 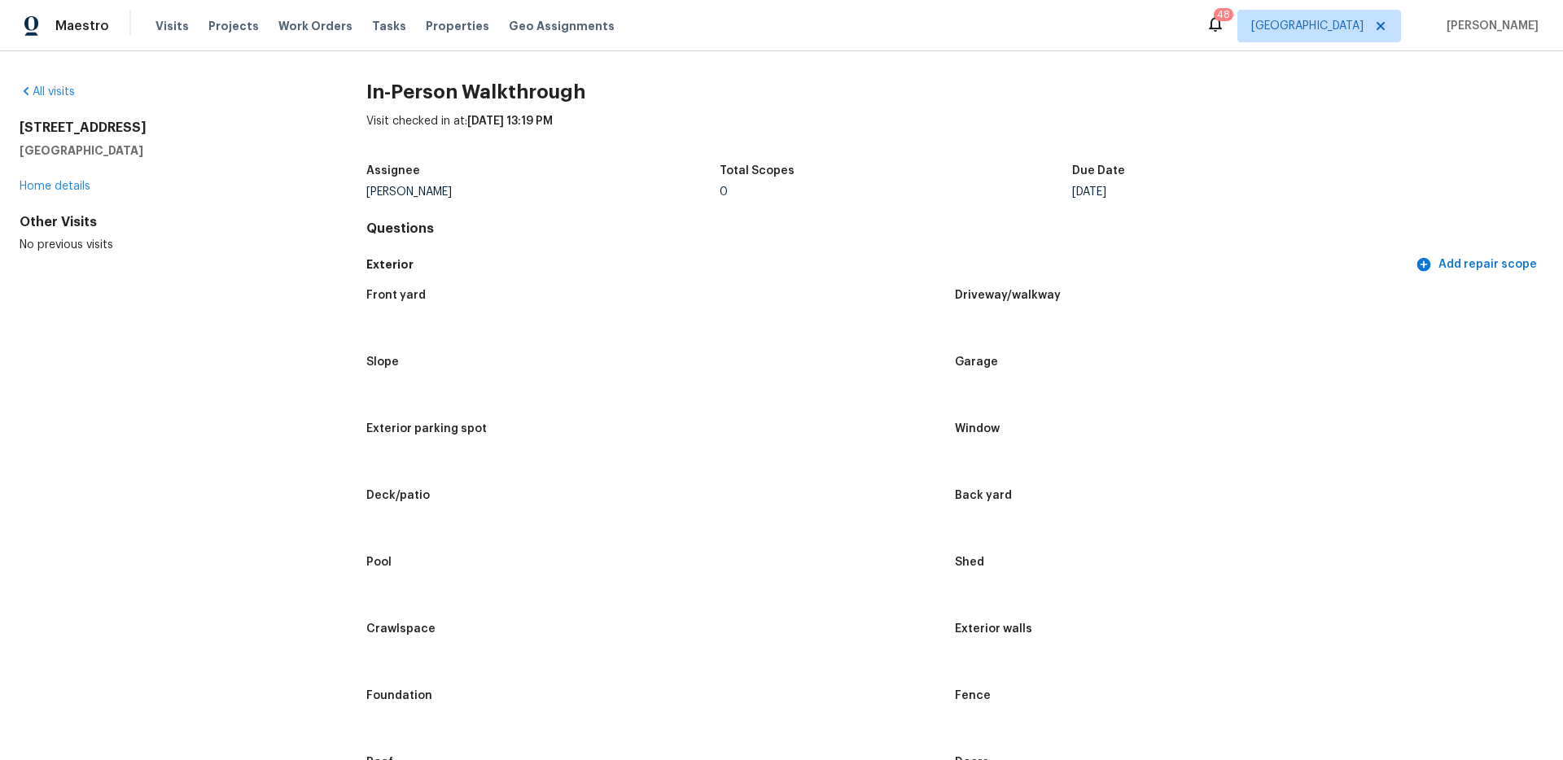 What do you see at coordinates (55, 186) in the screenshot?
I see `a: Home details` at bounding box center [55, 186].